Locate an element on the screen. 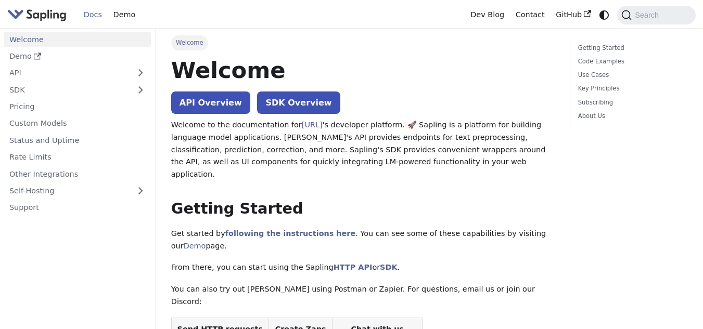  a: Pricing is located at coordinates (77, 107).